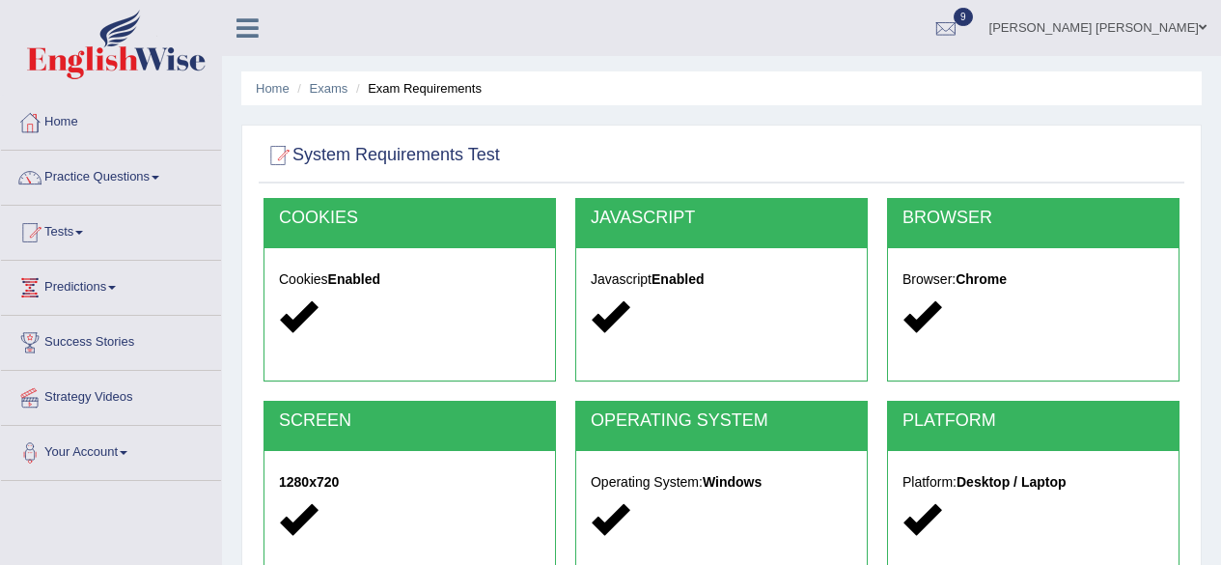  Describe the element at coordinates (721, 279) in the screenshot. I see `h5: Javascript` at that location.